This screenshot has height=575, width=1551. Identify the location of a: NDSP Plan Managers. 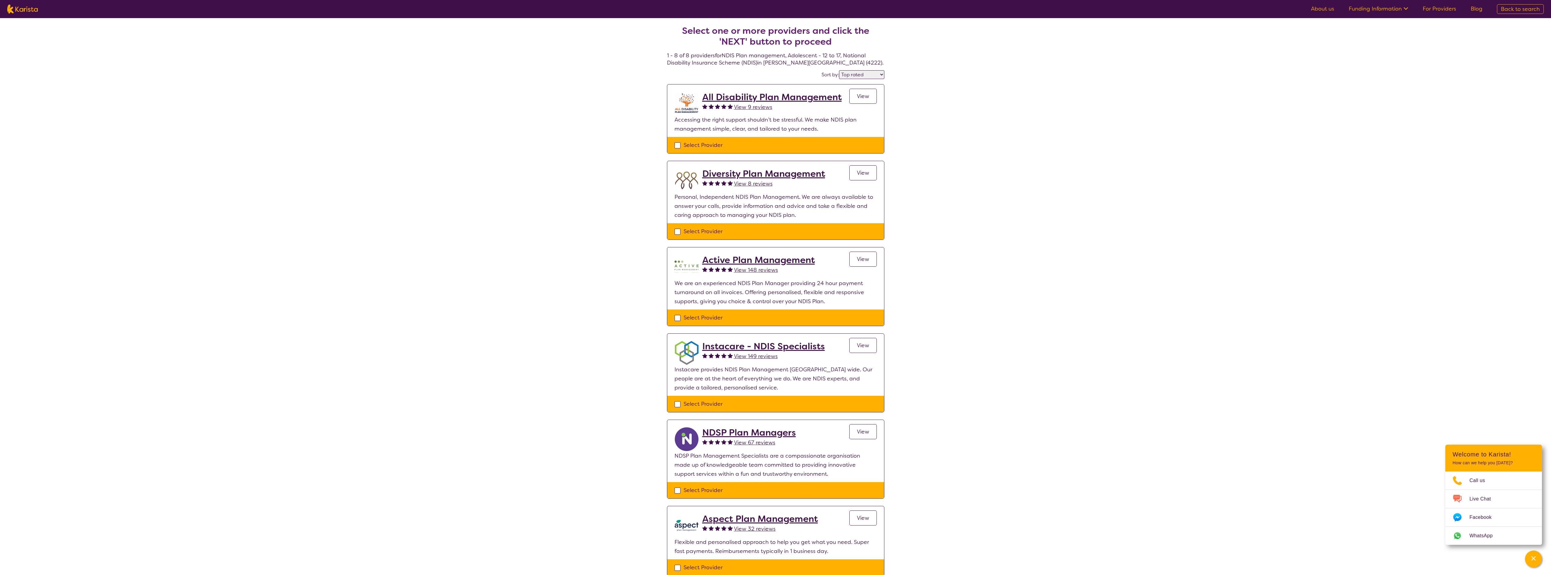
(749, 433).